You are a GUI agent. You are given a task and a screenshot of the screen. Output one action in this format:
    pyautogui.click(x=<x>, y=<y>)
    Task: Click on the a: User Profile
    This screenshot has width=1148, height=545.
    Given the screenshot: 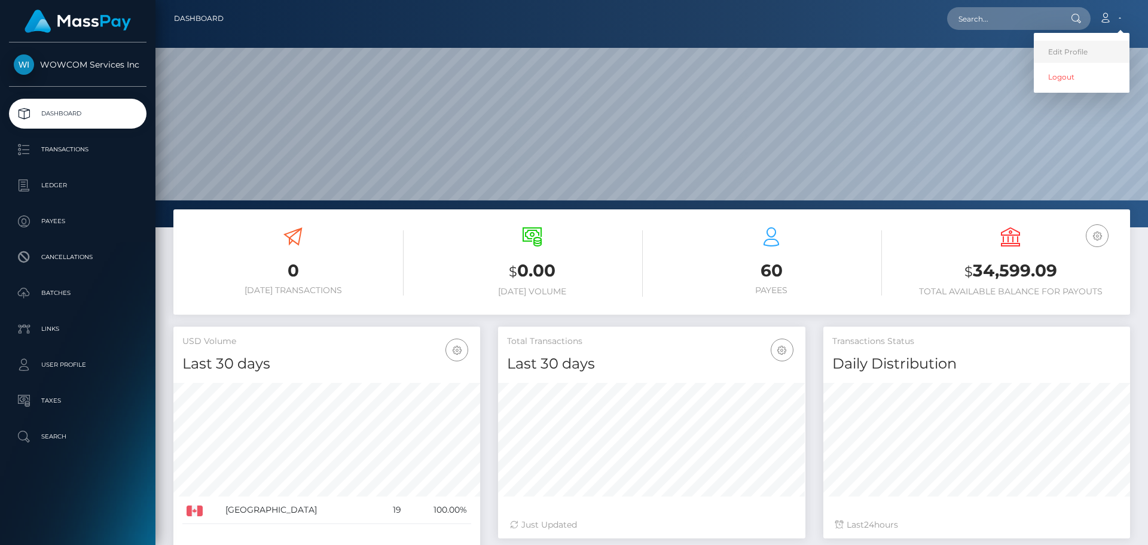 What is the action you would take?
    pyautogui.click(x=78, y=365)
    